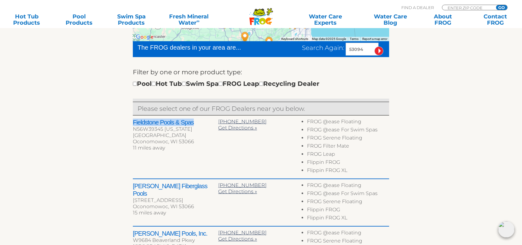  Describe the element at coordinates (323, 48) in the screenshot. I see `span: Search Again:` at that location.